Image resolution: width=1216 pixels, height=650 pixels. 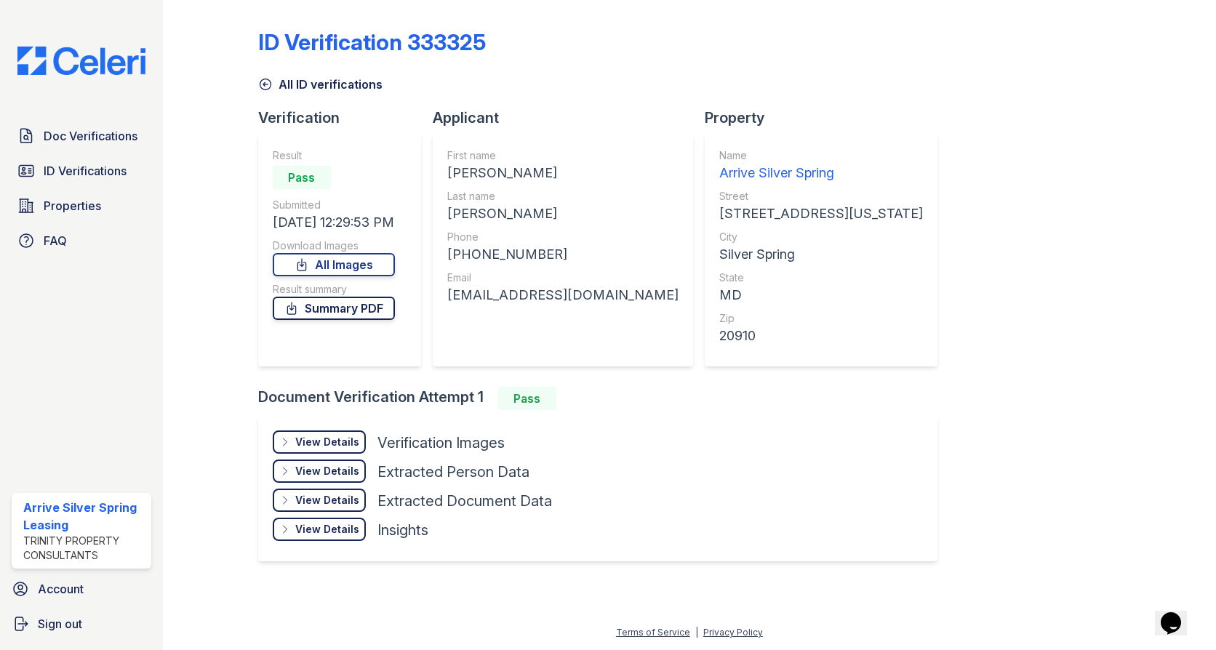 What do you see at coordinates (81, 624) in the screenshot?
I see `a: Sign out` at bounding box center [81, 624].